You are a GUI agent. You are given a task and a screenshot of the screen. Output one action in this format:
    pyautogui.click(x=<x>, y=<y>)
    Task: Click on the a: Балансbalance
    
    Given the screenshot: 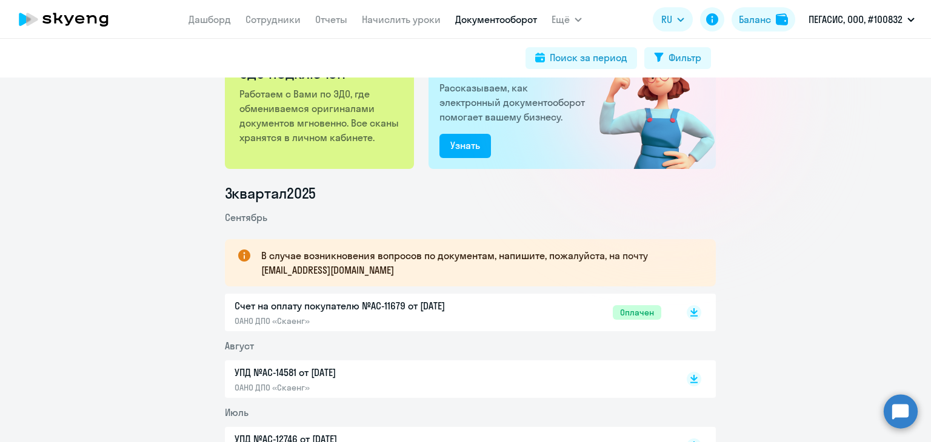 What is the action you would take?
    pyautogui.click(x=763, y=19)
    